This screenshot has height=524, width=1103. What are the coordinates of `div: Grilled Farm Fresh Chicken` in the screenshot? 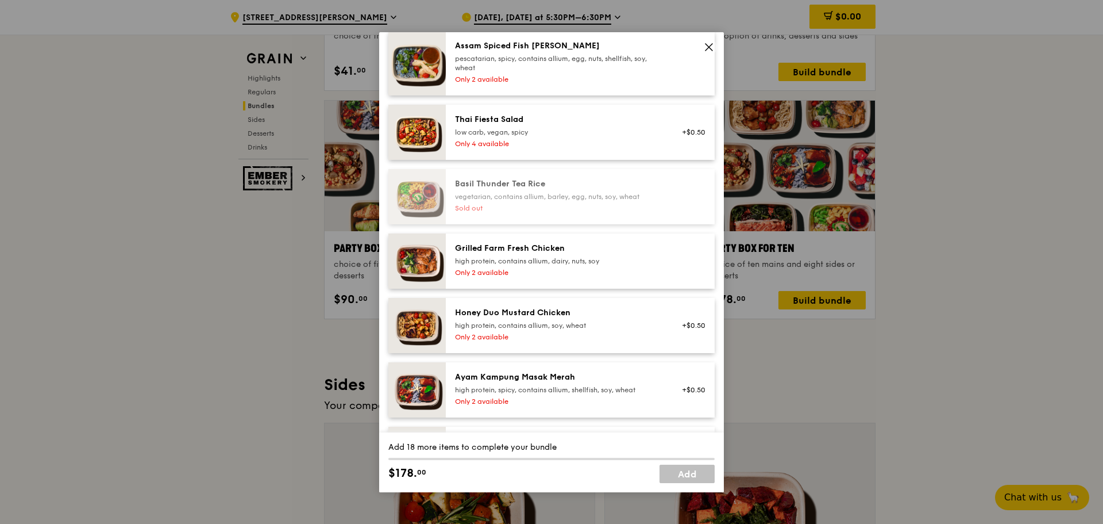 It's located at (558, 248).